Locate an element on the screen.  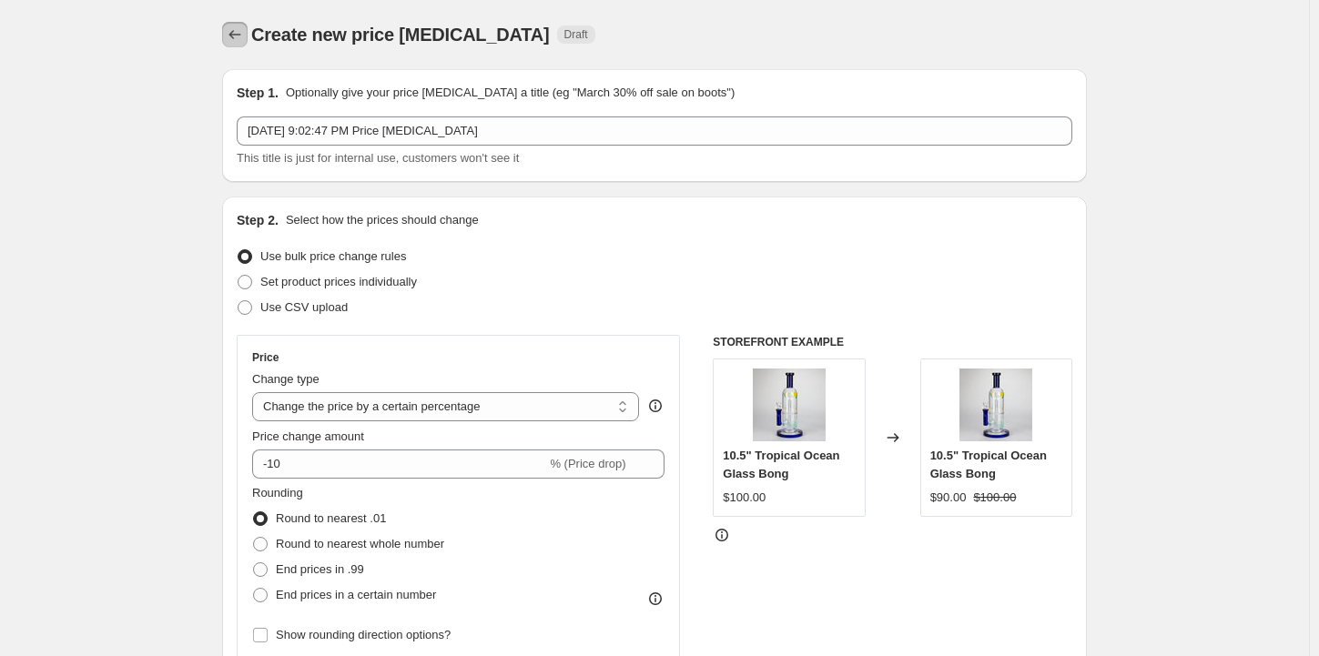
input: 30% off holiday sale is located at coordinates (654, 131).